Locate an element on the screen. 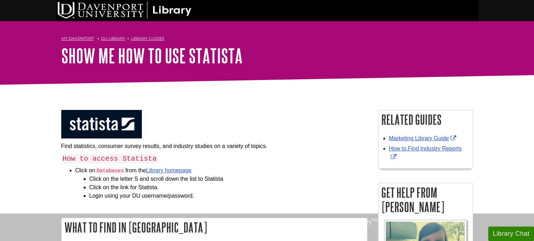 This screenshot has width=534, height=241. li: Click on the link for Statista. is located at coordinates (228, 187).